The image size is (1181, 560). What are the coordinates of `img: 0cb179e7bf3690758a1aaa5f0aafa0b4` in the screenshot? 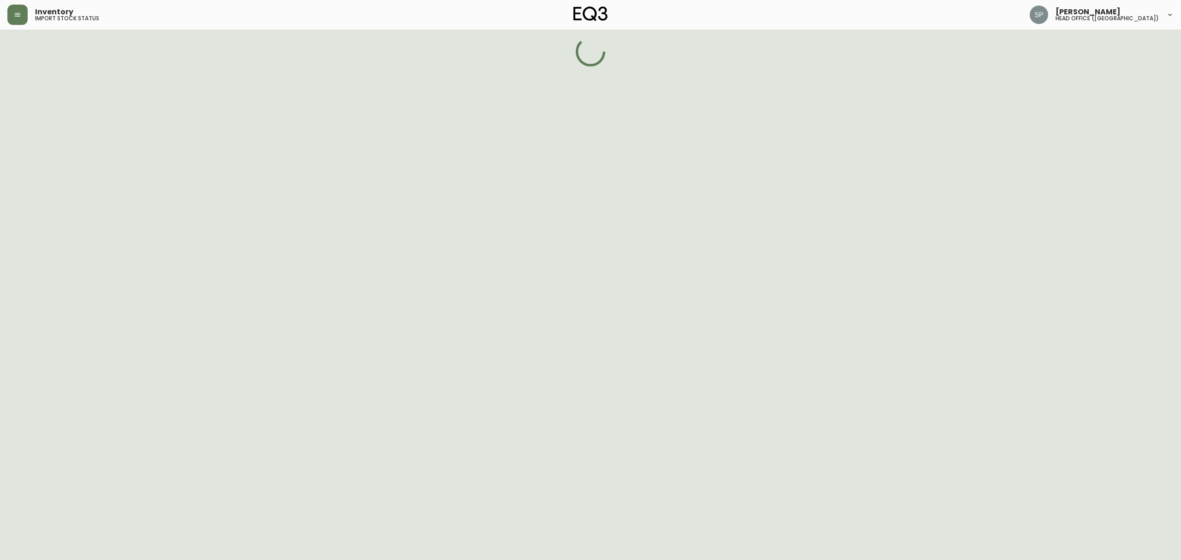 It's located at (1039, 15).